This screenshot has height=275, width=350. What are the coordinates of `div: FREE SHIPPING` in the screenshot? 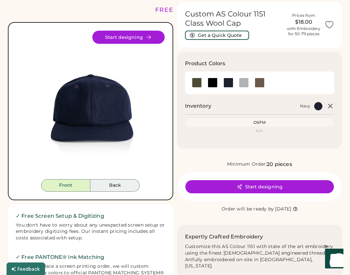 It's located at (184, 10).